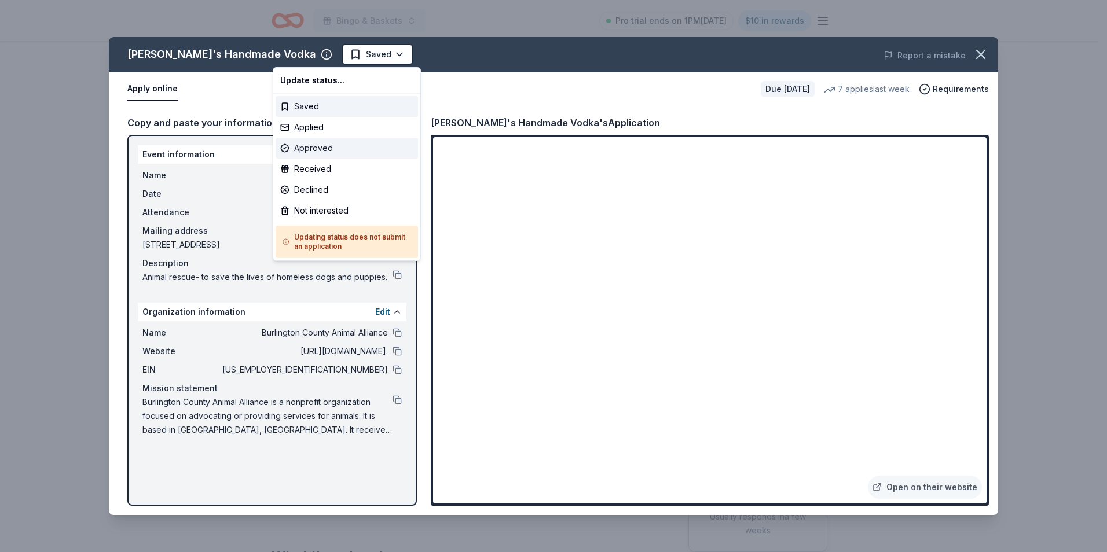 This screenshot has height=552, width=1107. I want to click on h5: Updating status does not submit an application, so click(347, 242).